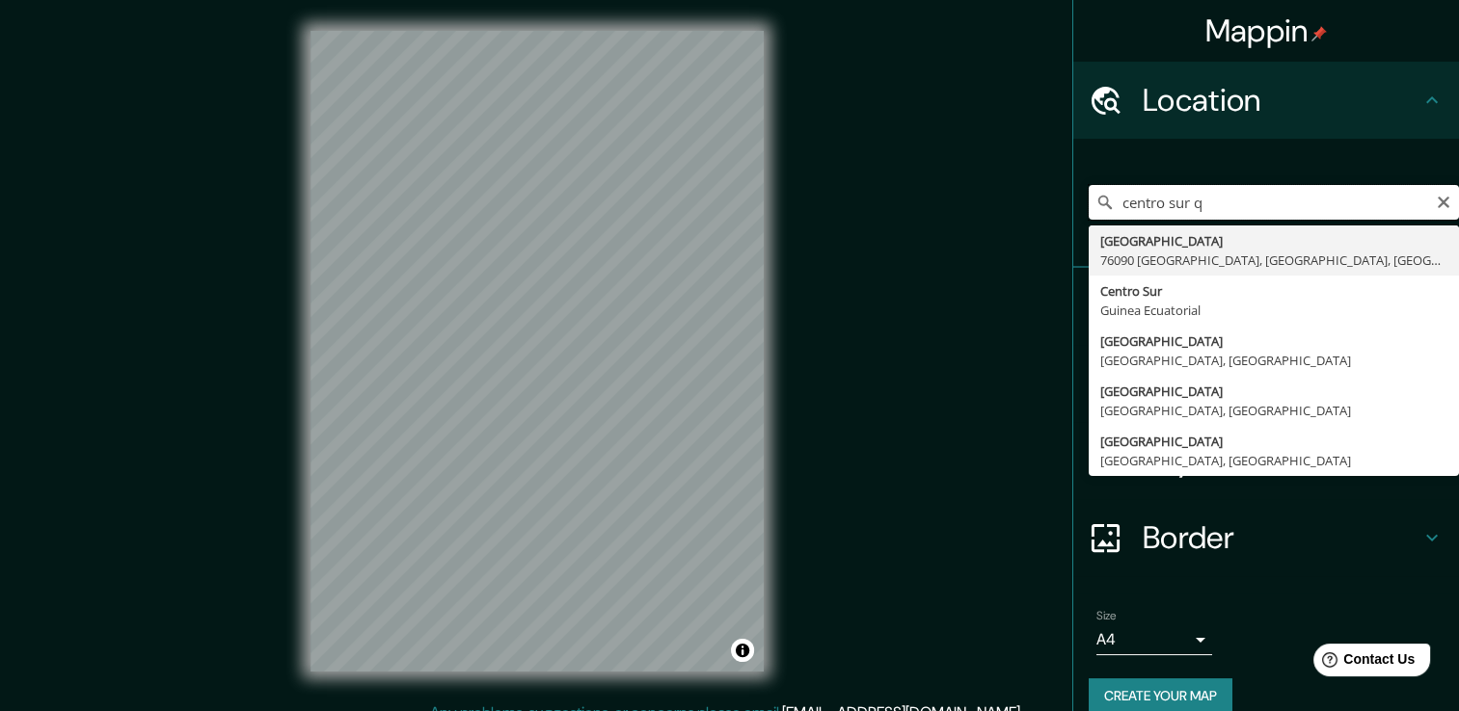 The height and width of the screenshot is (711, 1459). Describe the element at coordinates (1266, 31) in the screenshot. I see `h4: Mappin` at that location.